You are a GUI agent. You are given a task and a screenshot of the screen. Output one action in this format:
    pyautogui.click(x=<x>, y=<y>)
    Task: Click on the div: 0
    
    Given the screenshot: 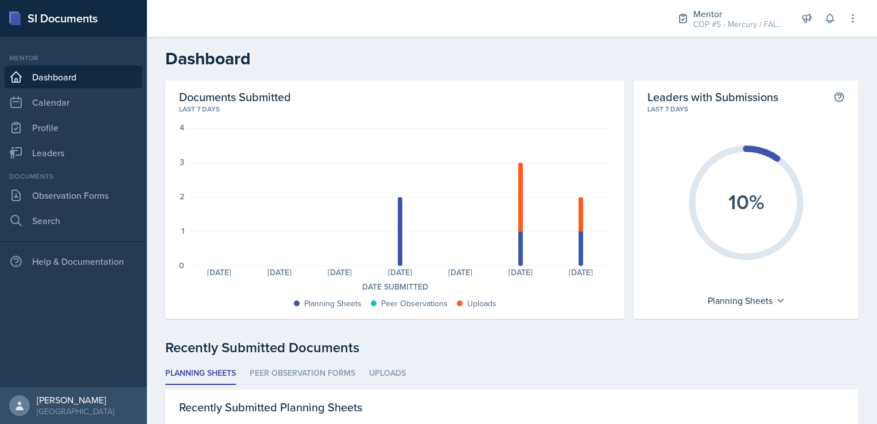 What is the action you would take?
    pyautogui.click(x=181, y=265)
    